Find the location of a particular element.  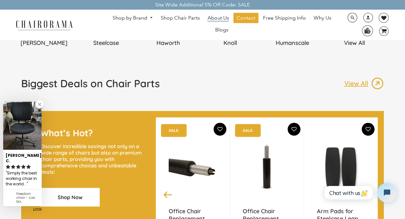

button: Chat with us👋 is located at coordinates (31, 15).